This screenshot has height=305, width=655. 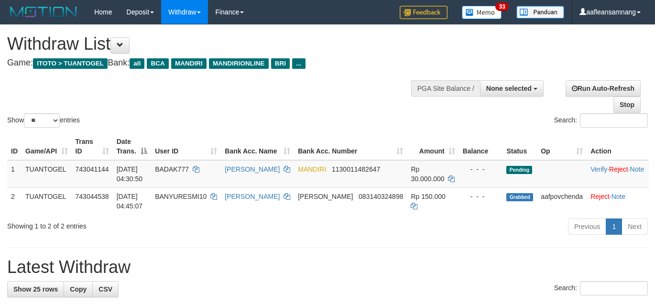 I want to click on th: ID, so click(x=14, y=146).